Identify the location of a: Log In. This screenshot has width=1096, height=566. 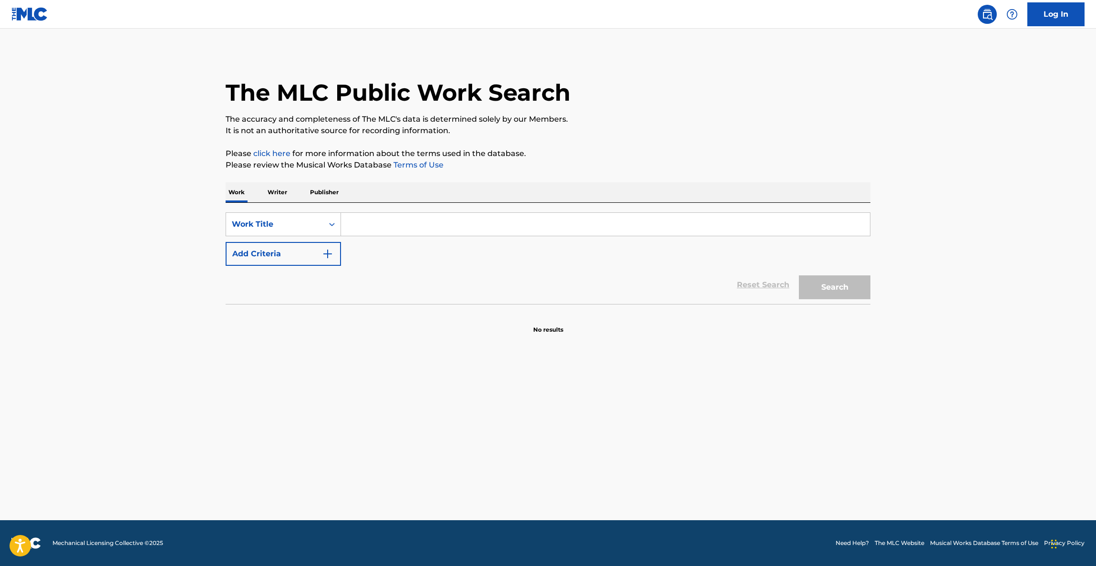
(1056, 14).